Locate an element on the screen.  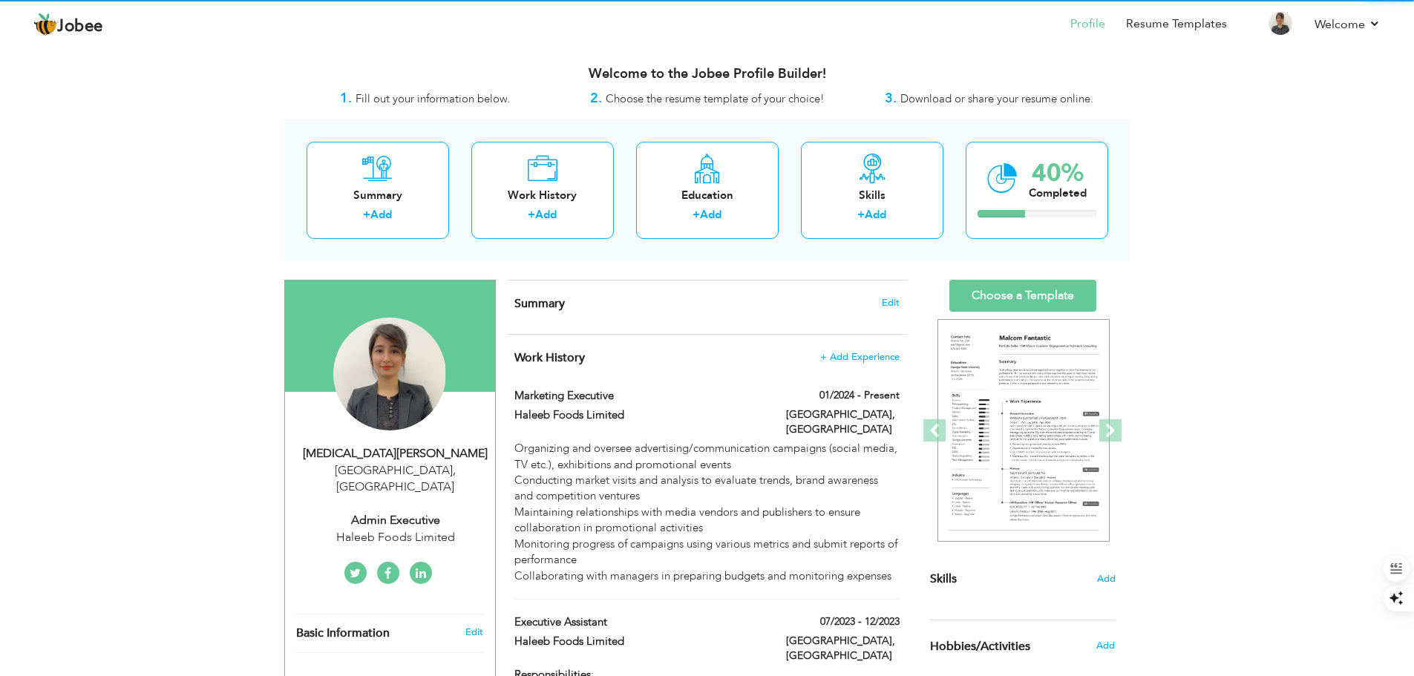
span: Hobbies/Activities is located at coordinates (980, 647).